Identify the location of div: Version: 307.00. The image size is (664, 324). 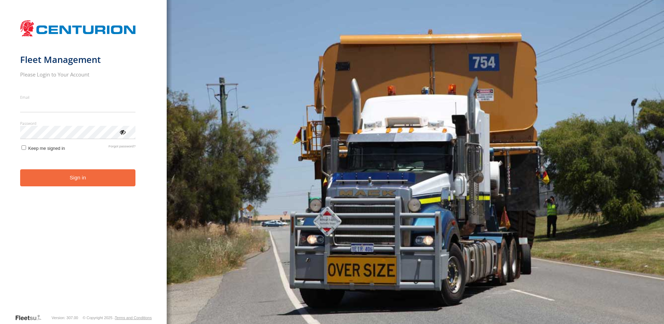
(65, 317).